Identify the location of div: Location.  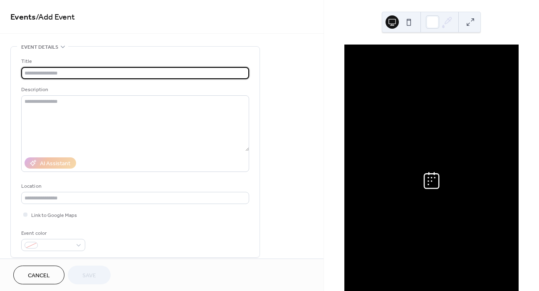
(134, 186).